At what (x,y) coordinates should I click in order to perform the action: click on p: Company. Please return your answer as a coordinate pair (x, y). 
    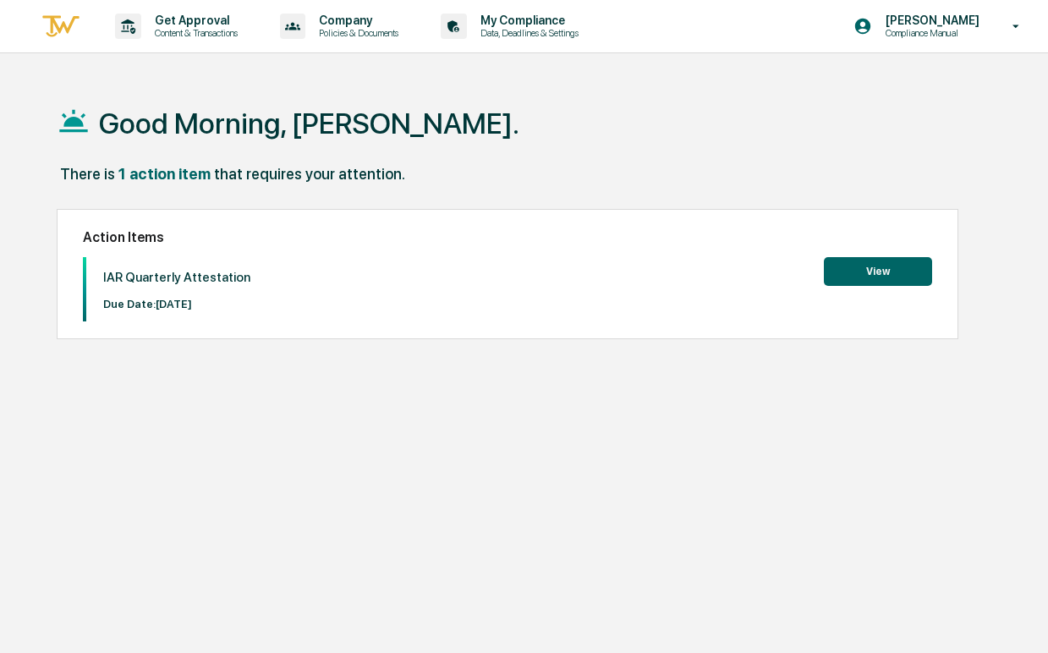
    Looking at the image, I should click on (356, 20).